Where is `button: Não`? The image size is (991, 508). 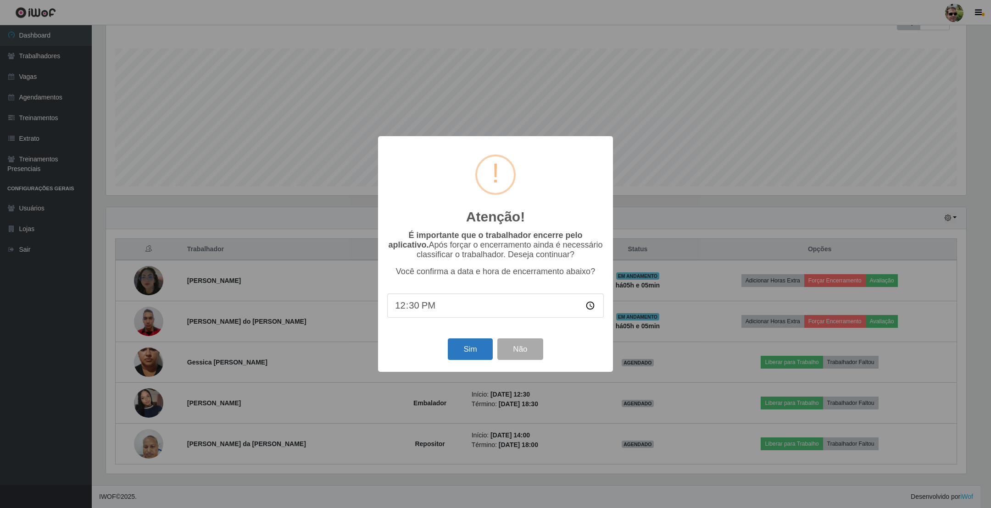 button: Não is located at coordinates (520, 349).